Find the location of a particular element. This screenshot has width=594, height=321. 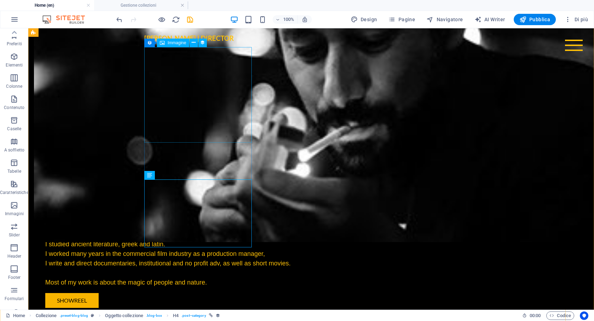

h6: 100% is located at coordinates (289, 19).